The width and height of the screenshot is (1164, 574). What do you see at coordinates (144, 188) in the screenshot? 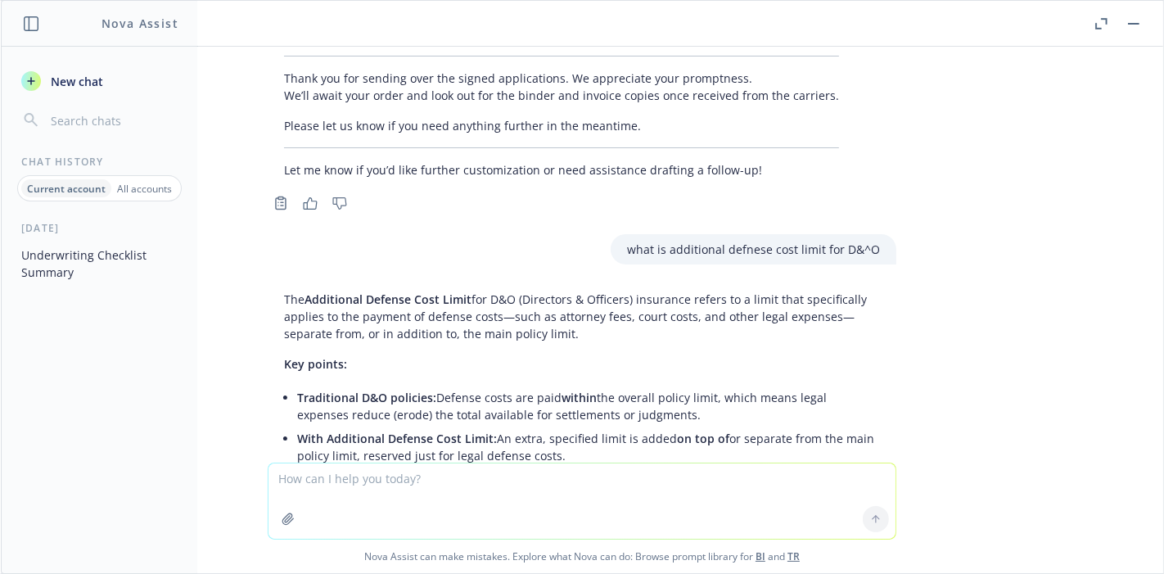
I see `p: All accounts` at bounding box center [144, 188].